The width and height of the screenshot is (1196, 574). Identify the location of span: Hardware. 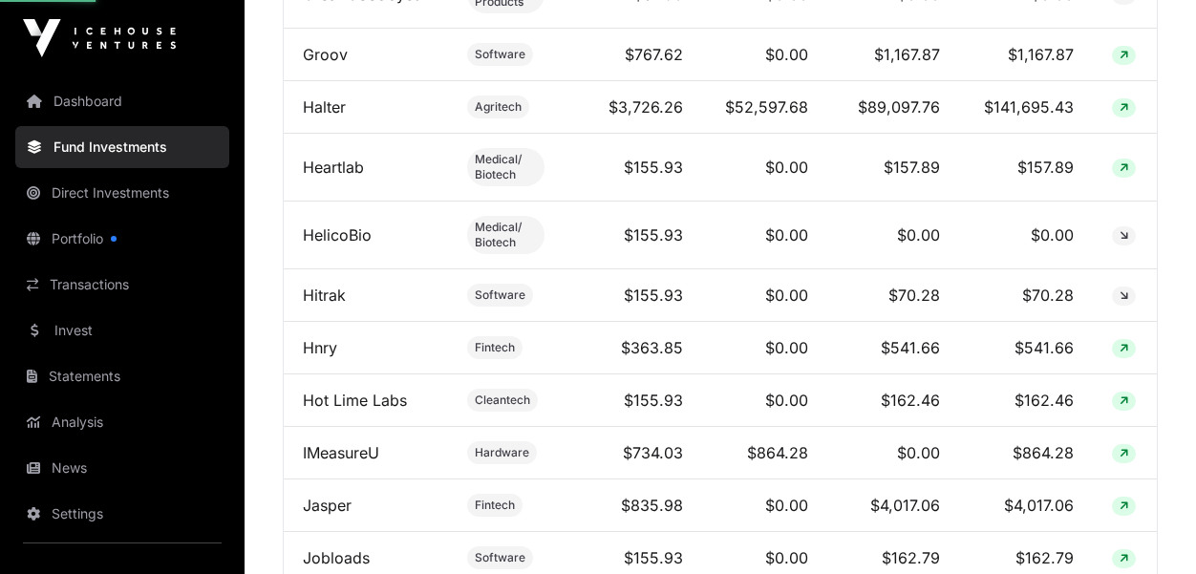
(501, 453).